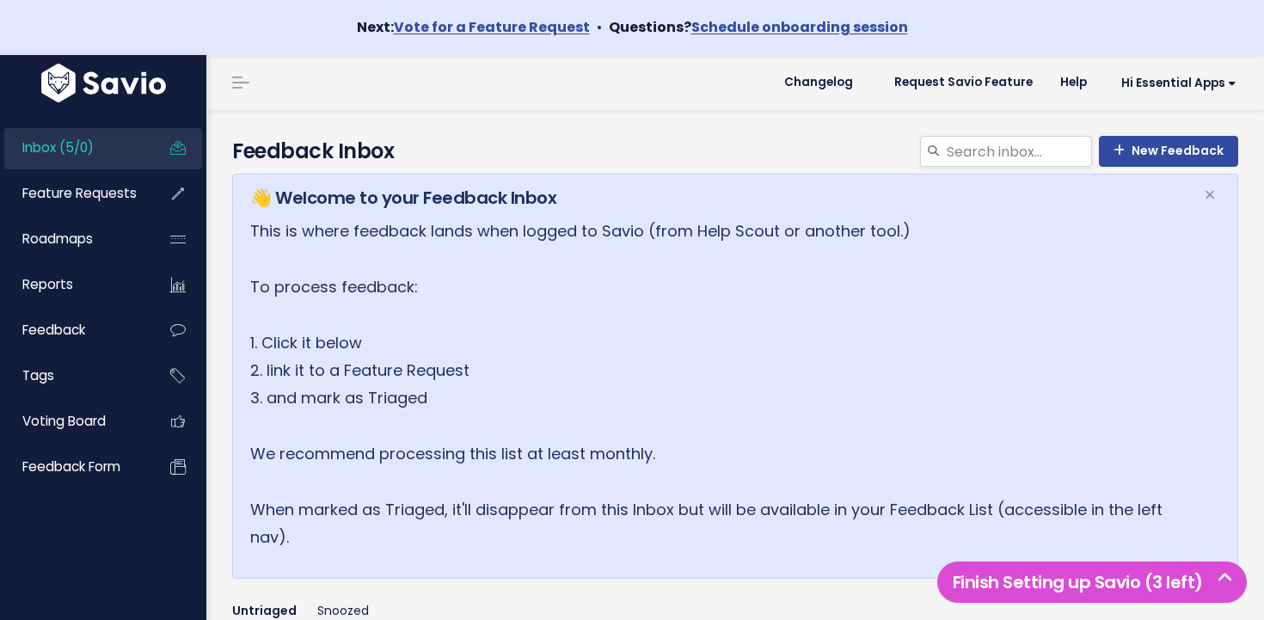 Image resolution: width=1264 pixels, height=620 pixels. What do you see at coordinates (819, 83) in the screenshot?
I see `span: Changelog` at bounding box center [819, 83].